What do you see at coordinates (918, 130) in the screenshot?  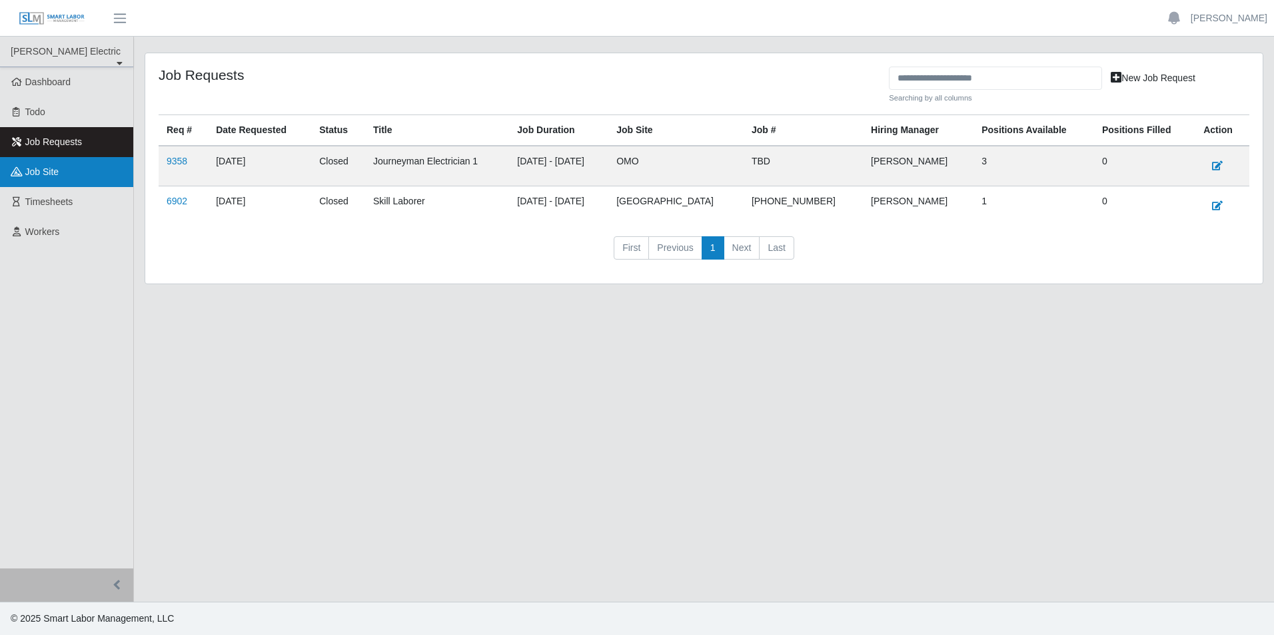 I see `th: Hiring Manager` at bounding box center [918, 130].